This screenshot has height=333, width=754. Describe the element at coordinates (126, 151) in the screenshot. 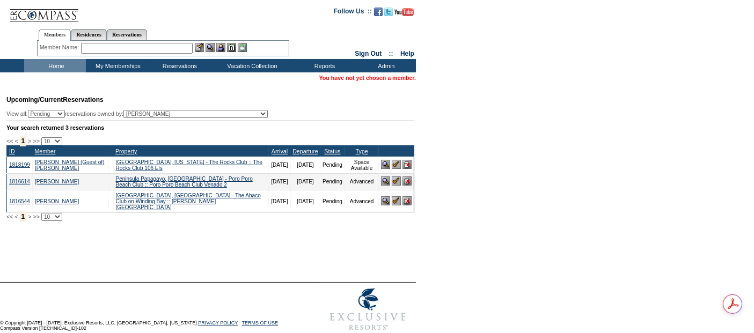

I see `a: Property` at that location.